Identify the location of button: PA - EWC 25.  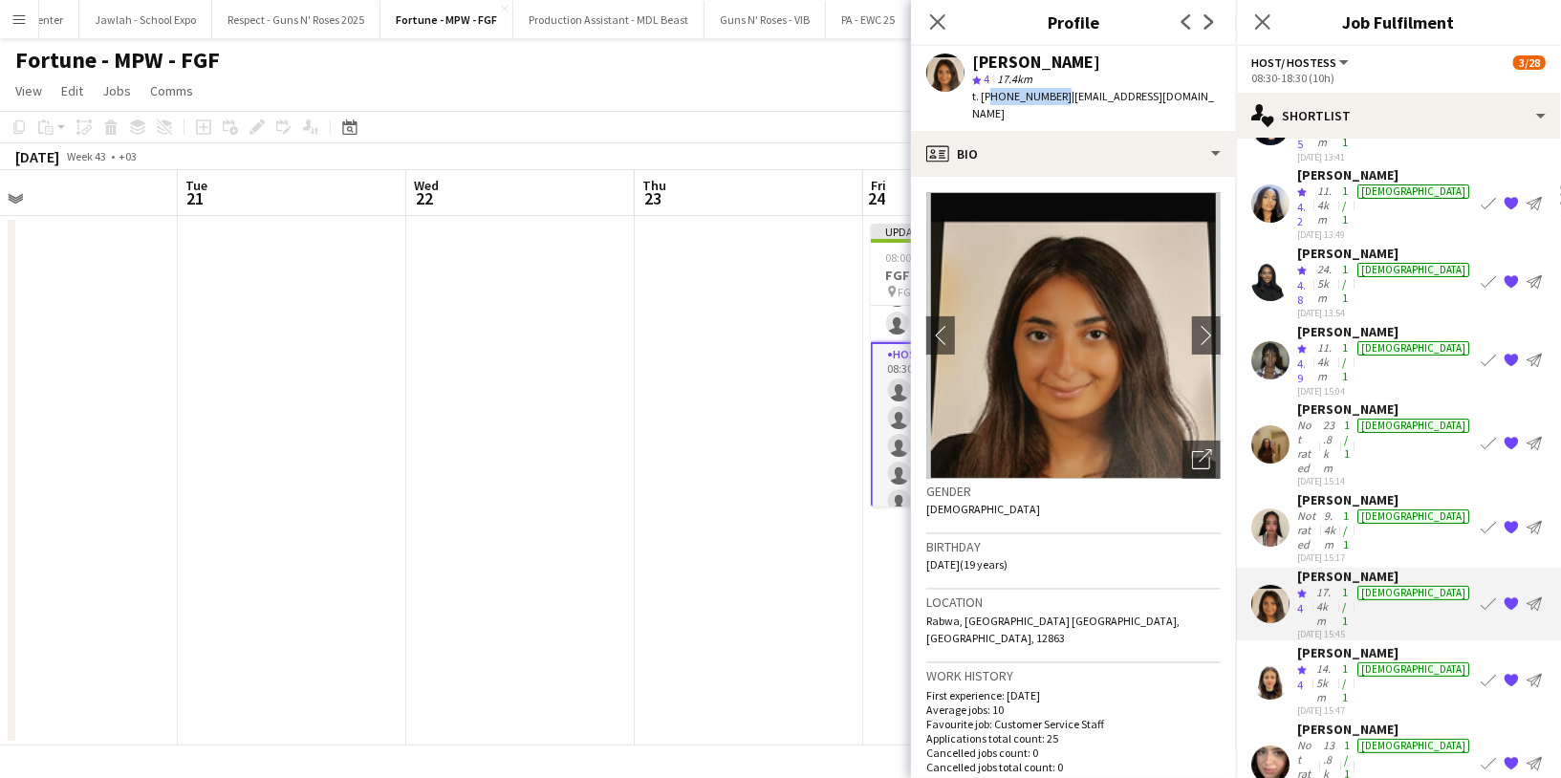
(868, 19).